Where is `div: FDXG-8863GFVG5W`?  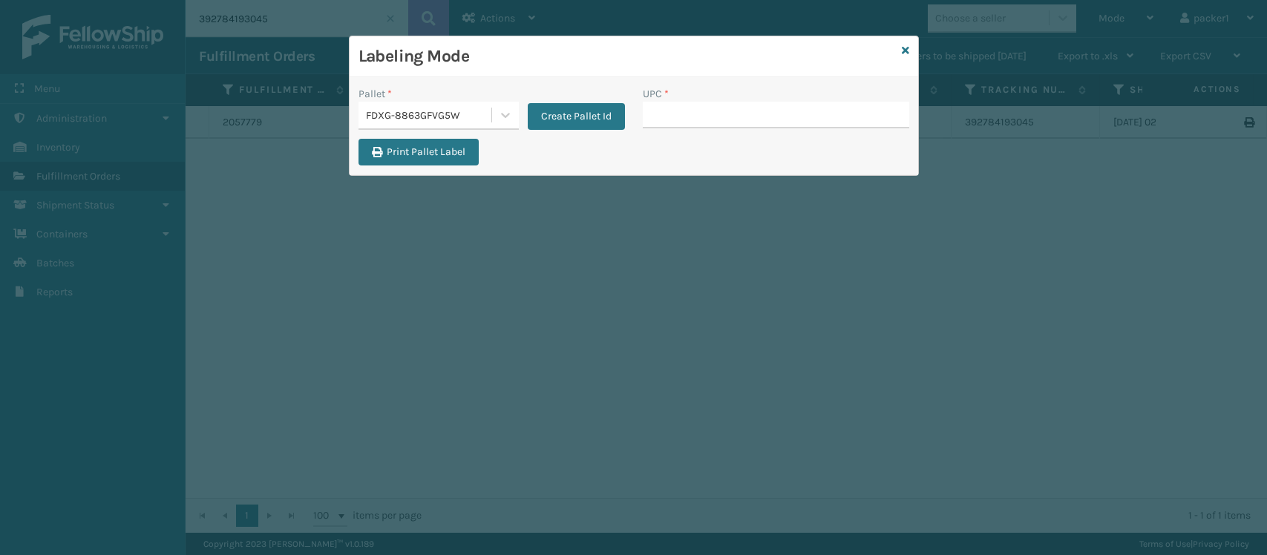
div: FDXG-8863GFVG5W is located at coordinates (429, 115).